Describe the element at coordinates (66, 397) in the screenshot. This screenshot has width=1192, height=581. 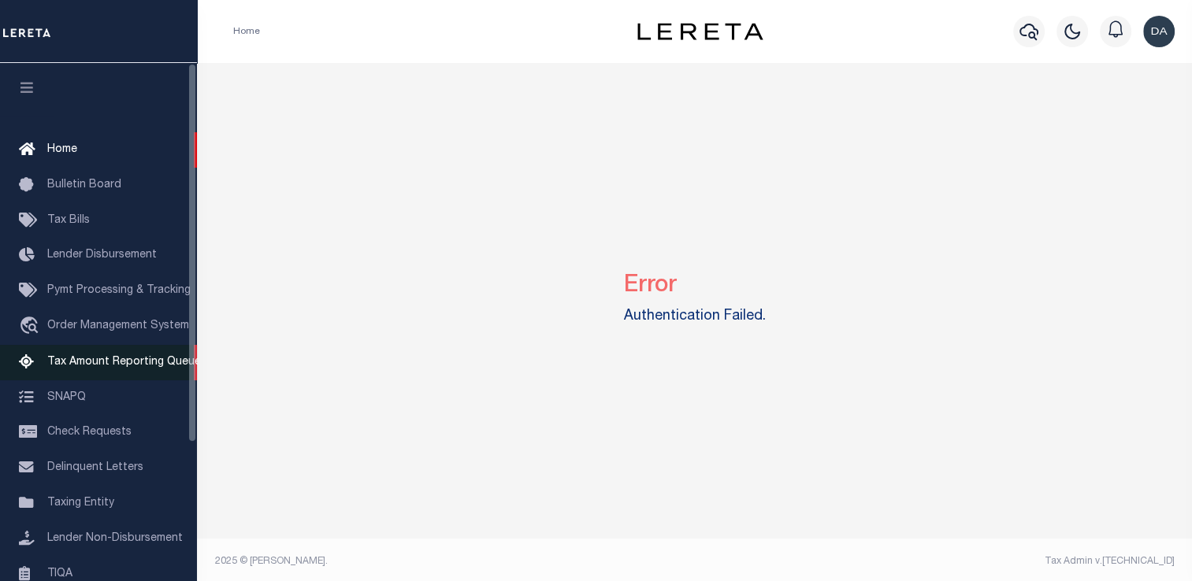
I see `span: SNAPQ` at that location.